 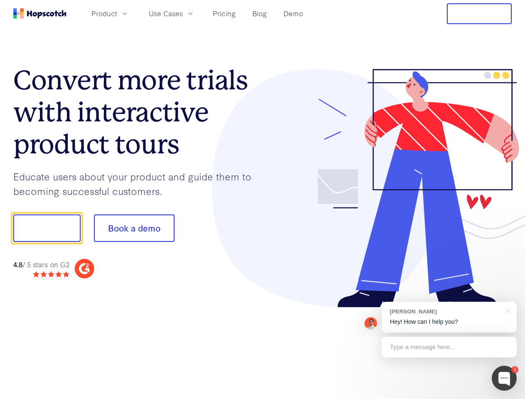 I want to click on a: Book a demo, so click(x=134, y=228).